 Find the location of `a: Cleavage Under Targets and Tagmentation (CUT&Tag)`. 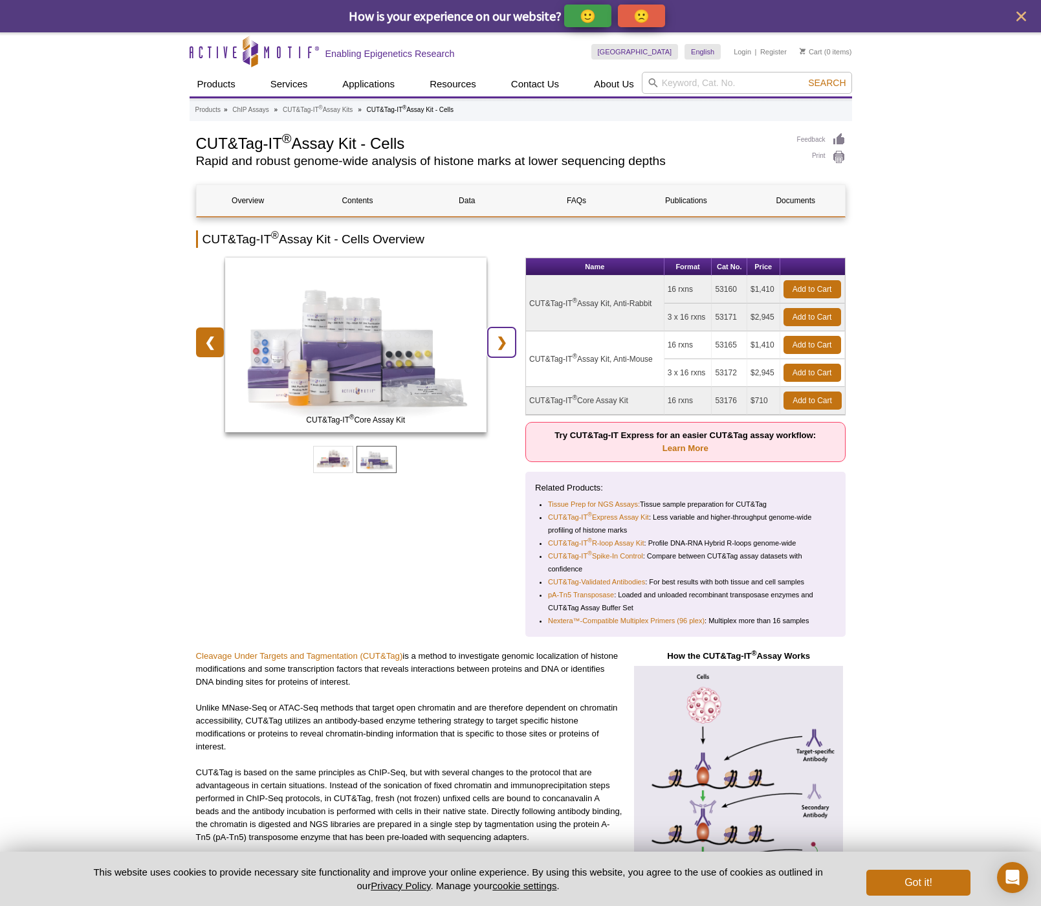

a: Cleavage Under Targets and Tagmentation (CUT&Tag) is located at coordinates (300, 655).